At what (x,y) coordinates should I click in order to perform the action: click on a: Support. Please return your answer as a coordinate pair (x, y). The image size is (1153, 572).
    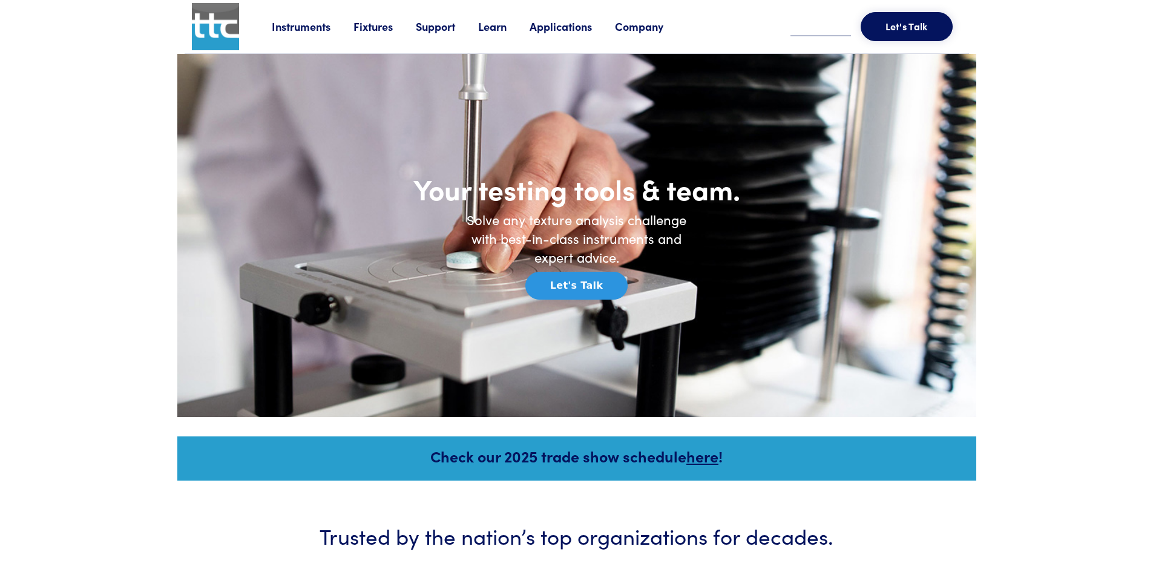
    Looking at the image, I should click on (447, 26).